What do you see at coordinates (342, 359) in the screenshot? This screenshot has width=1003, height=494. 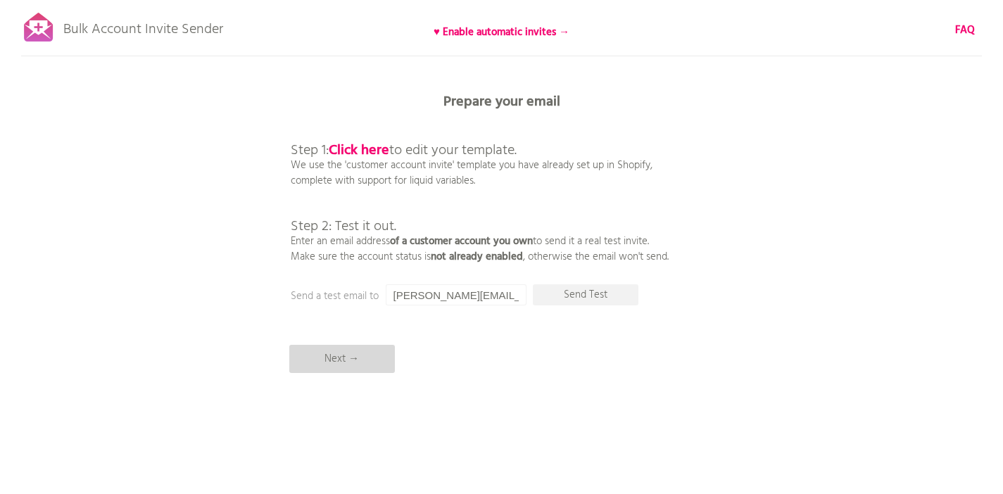 I see `p: Next →` at bounding box center [342, 359].